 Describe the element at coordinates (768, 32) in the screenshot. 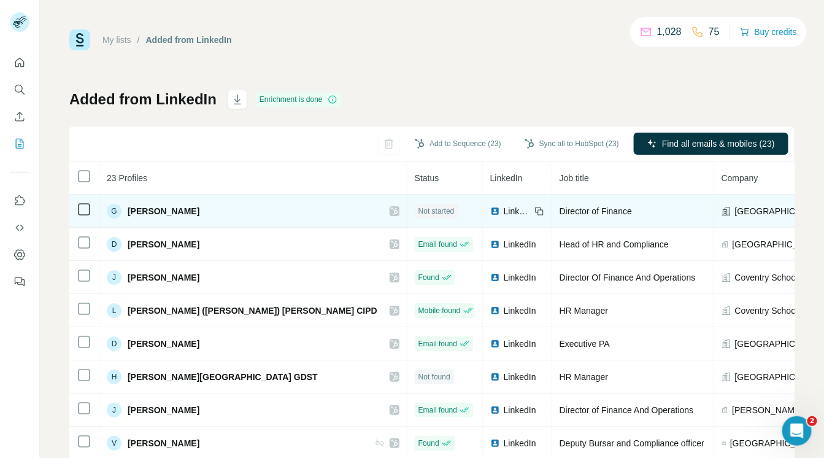

I see `button: Buy credits` at that location.